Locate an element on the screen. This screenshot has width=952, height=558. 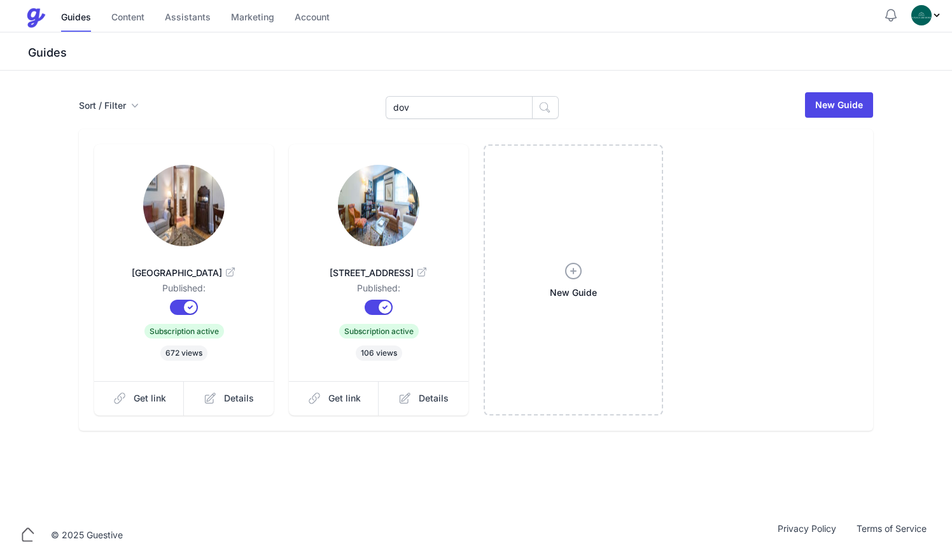
button: Notifications is located at coordinates (891, 15).